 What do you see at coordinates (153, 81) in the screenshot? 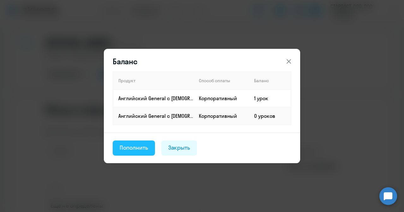
I see `th: Продукт` at bounding box center [153, 81].